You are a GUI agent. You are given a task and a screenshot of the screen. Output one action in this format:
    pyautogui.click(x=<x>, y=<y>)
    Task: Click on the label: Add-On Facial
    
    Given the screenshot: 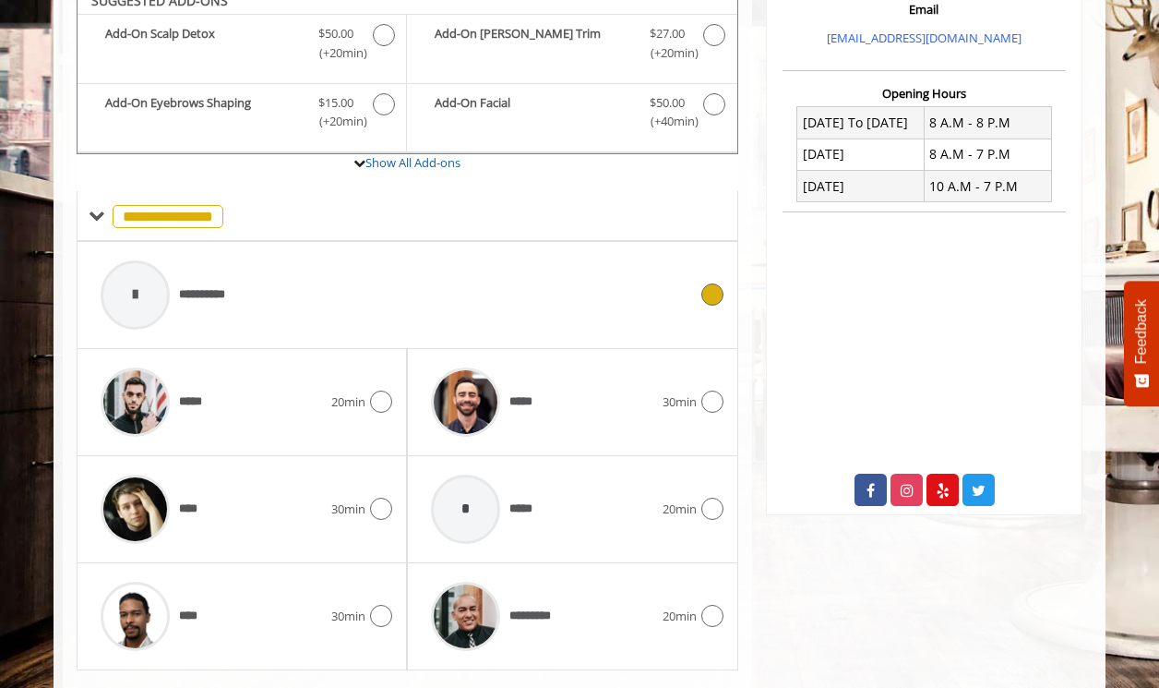 What is the action you would take?
    pyautogui.click(x=571, y=114)
    